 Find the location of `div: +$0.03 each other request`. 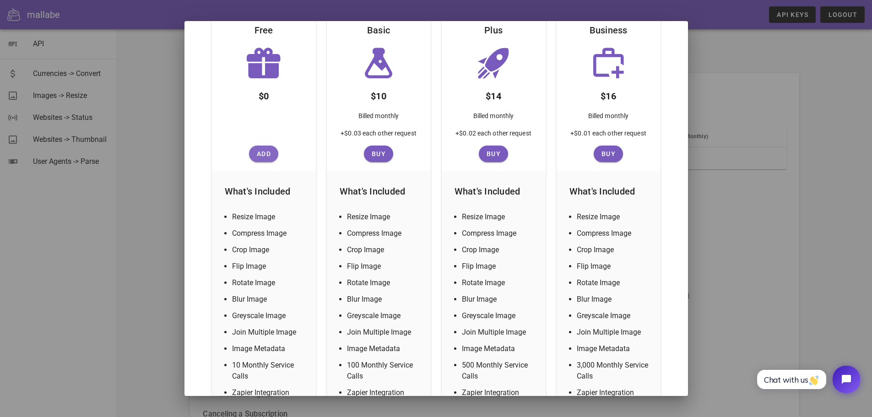

div: +$0.03 each other request is located at coordinates (378, 137).